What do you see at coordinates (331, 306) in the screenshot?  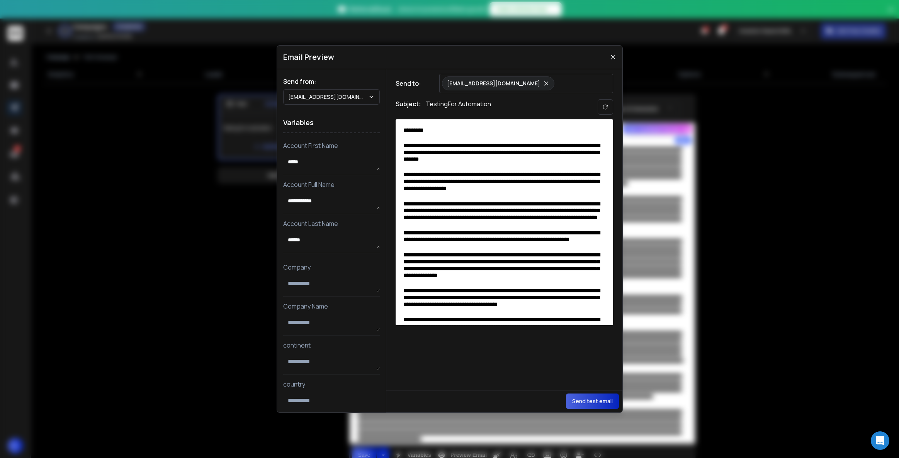 I see `p: Company Name` at bounding box center [331, 306].